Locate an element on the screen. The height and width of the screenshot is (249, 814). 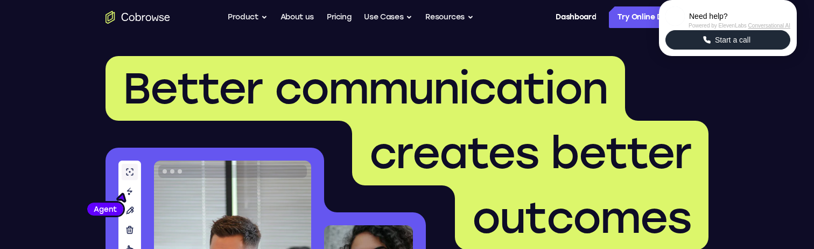
button: Resources is located at coordinates (449, 17).